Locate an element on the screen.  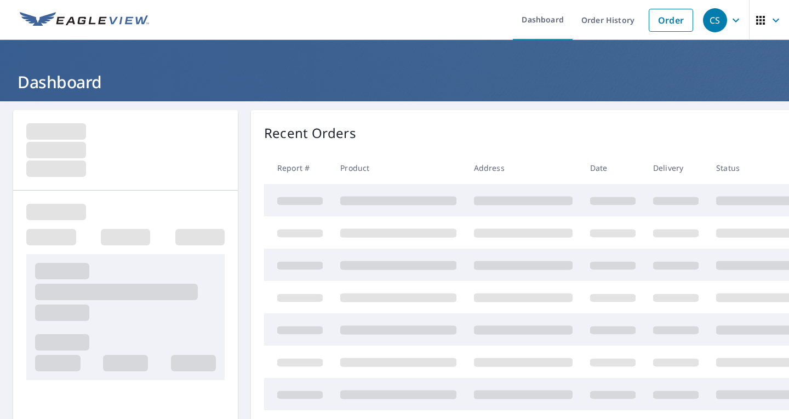
th: Product is located at coordinates (398, 168).